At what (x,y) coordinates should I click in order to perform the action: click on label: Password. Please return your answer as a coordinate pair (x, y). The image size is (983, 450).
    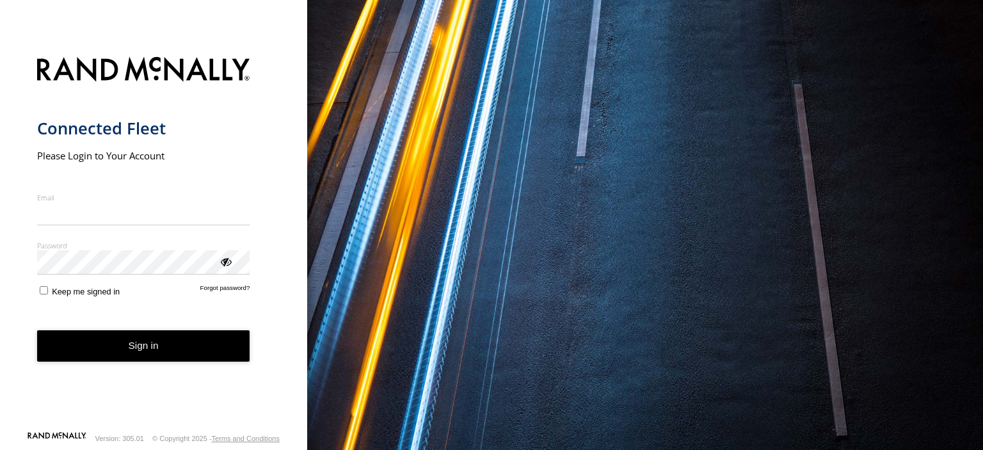
    Looking at the image, I should click on (143, 245).